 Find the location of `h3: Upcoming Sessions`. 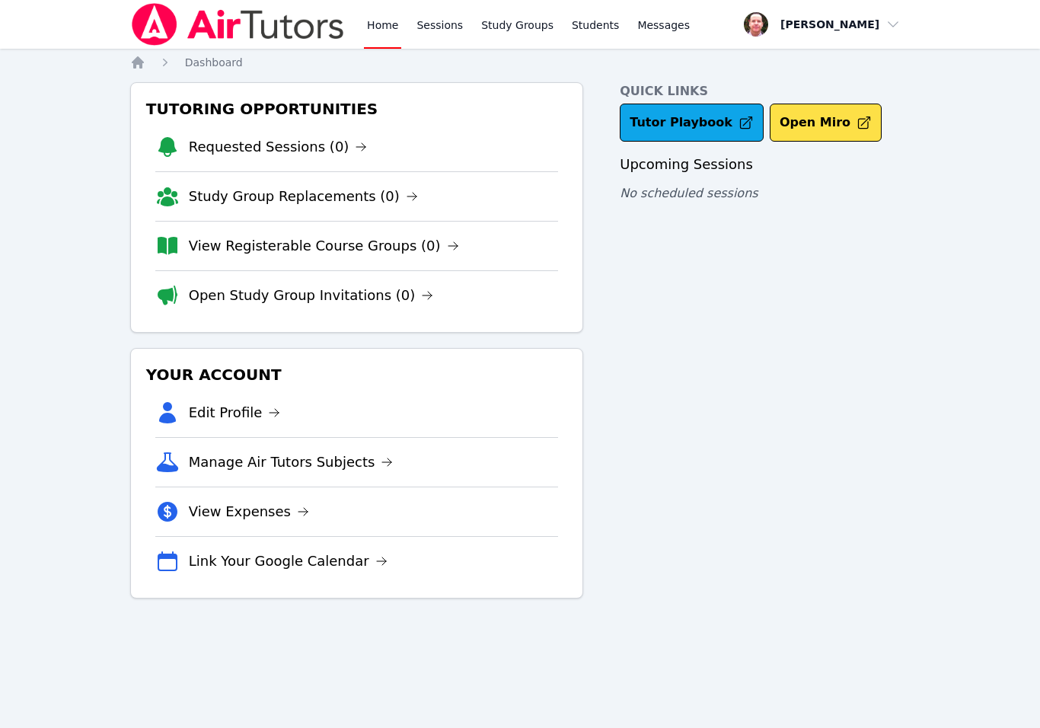

h3: Upcoming Sessions is located at coordinates (764, 164).